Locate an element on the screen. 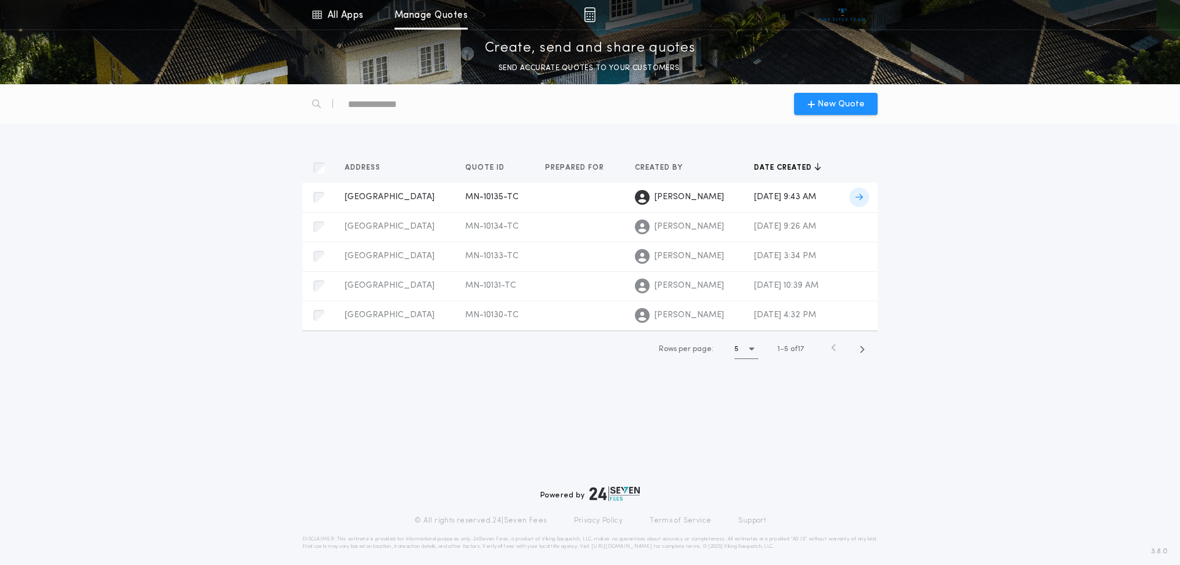 The height and width of the screenshot is (565, 1180). button: Address is located at coordinates (367, 168).